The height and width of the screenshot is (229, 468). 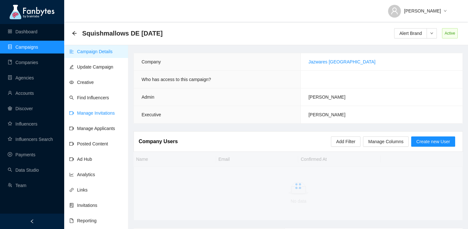 What do you see at coordinates (89, 98) in the screenshot?
I see `a: searchFind Influencers` at bounding box center [89, 98].